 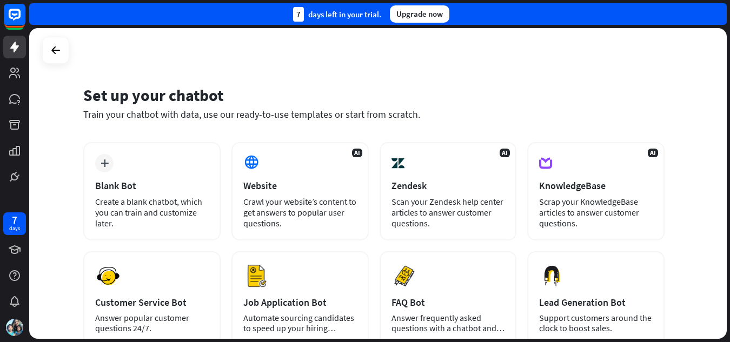 What do you see at coordinates (337, 14) in the screenshot?
I see `div: days left in your trial.` at bounding box center [337, 14].